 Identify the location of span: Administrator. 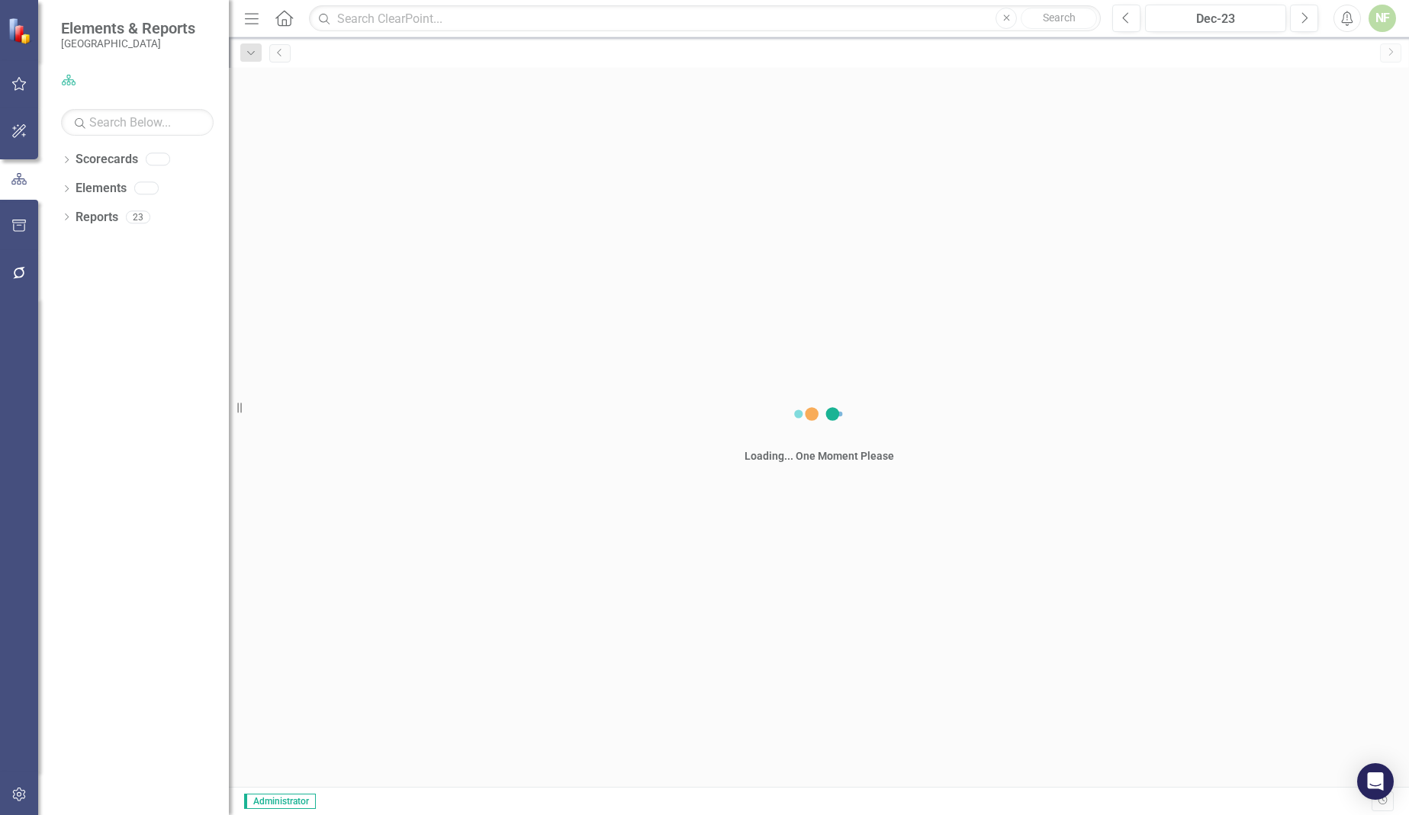
(280, 802).